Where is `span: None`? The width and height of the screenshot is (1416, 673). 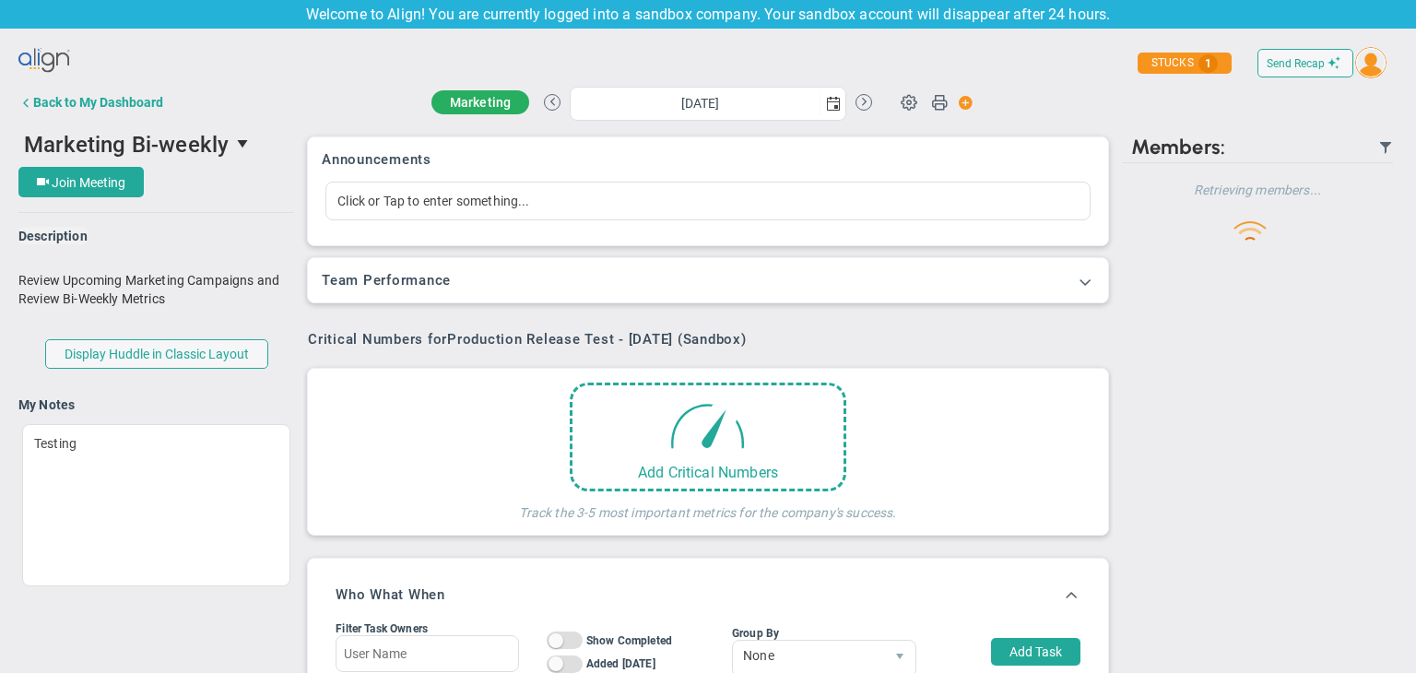 span: None is located at coordinates (809, 656).